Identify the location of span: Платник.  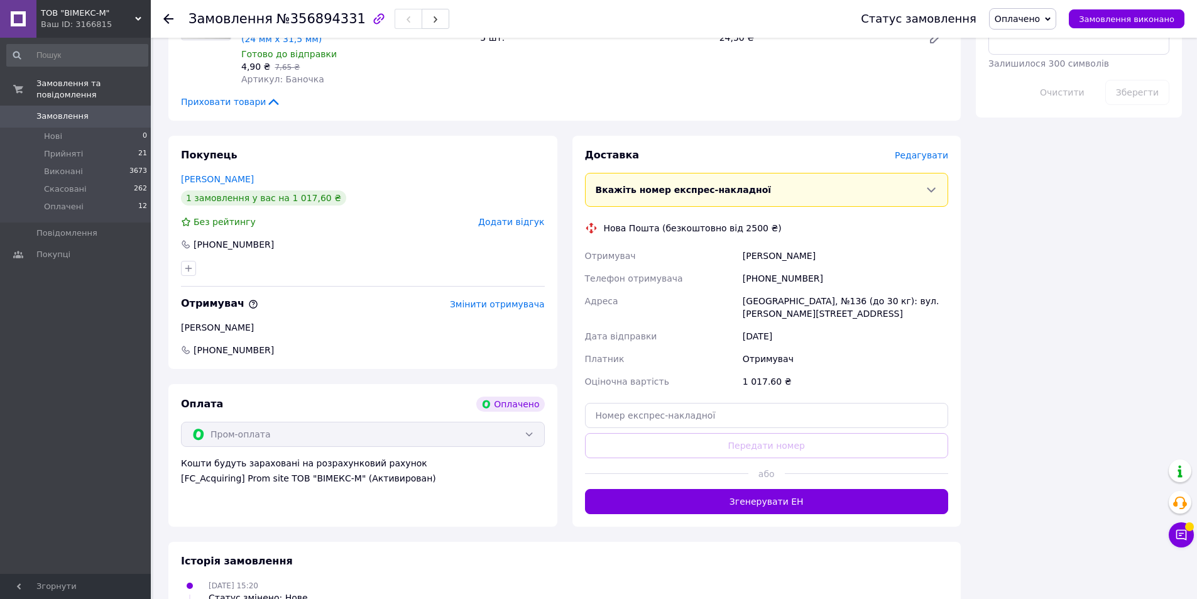
(604, 359).